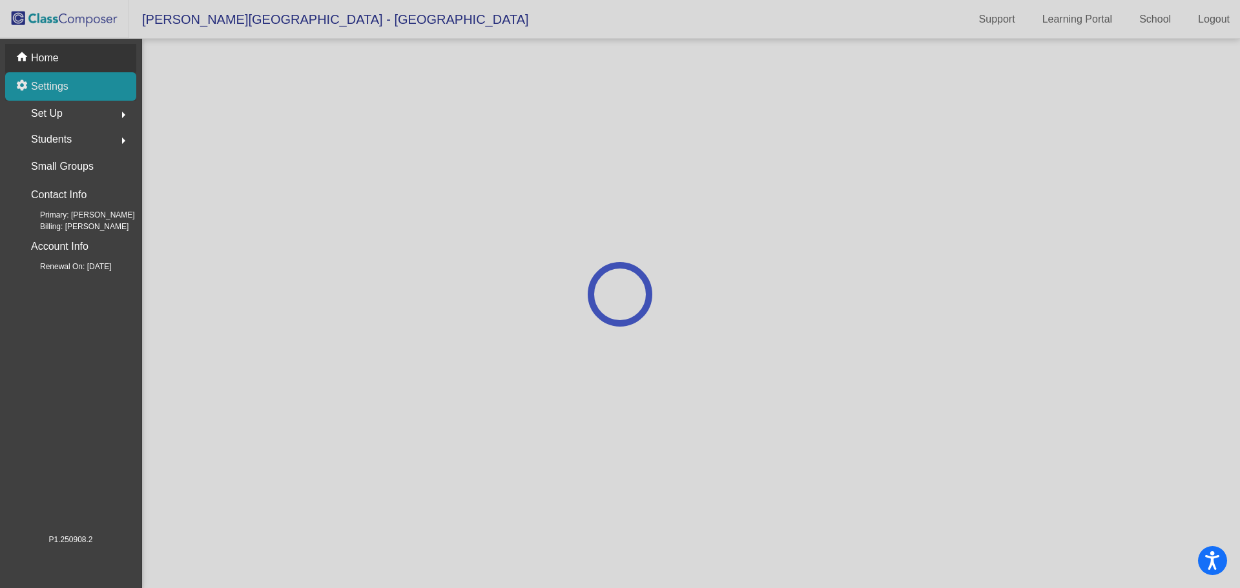 This screenshot has width=1240, height=588. Describe the element at coordinates (59, 247) in the screenshot. I see `p: Account Info` at that location.